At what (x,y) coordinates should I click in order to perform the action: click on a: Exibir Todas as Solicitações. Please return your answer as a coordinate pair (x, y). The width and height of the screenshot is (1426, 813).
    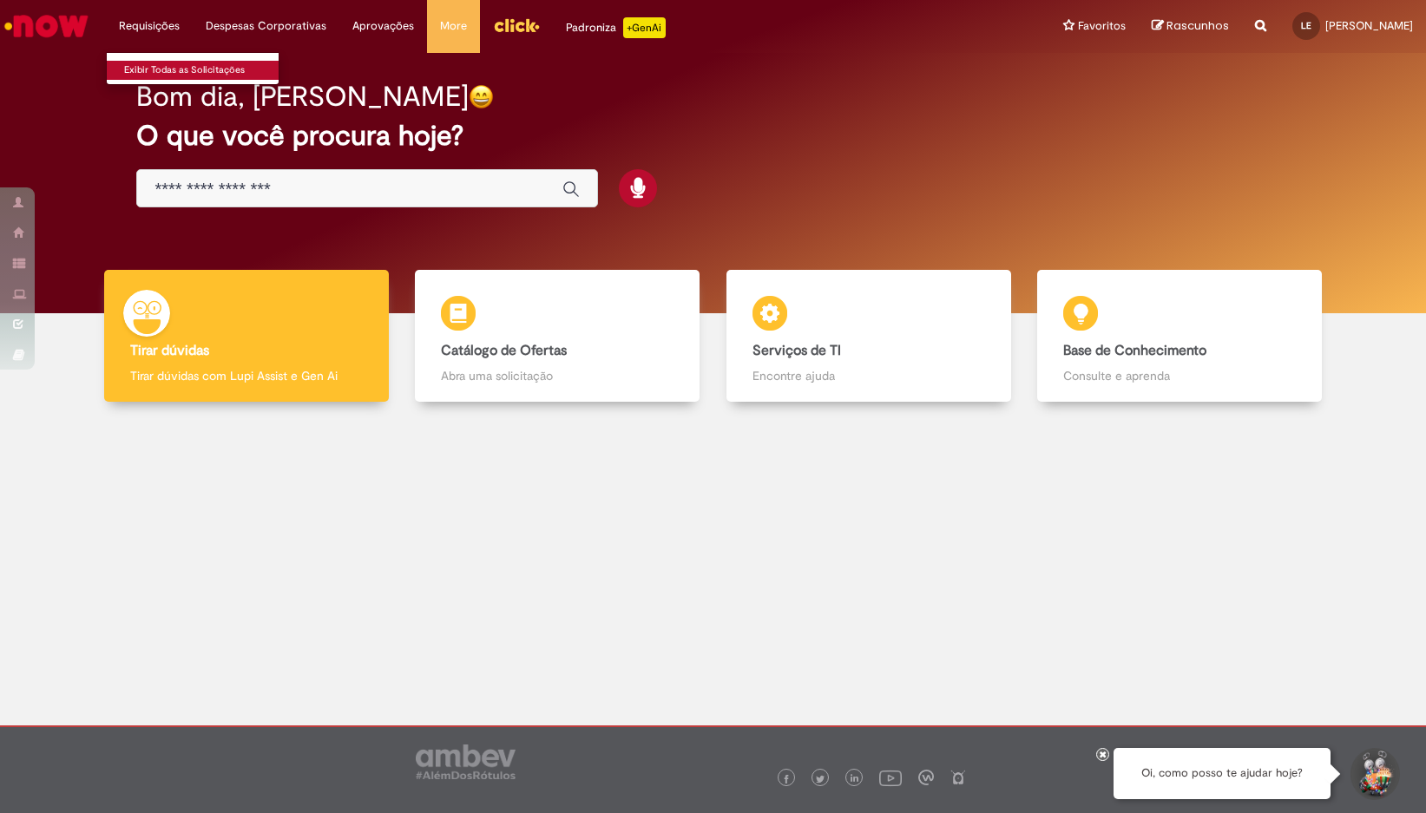
    Looking at the image, I should click on (202, 70).